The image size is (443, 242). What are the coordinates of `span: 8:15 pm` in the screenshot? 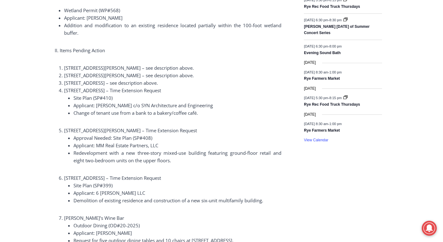 It's located at (336, 98).